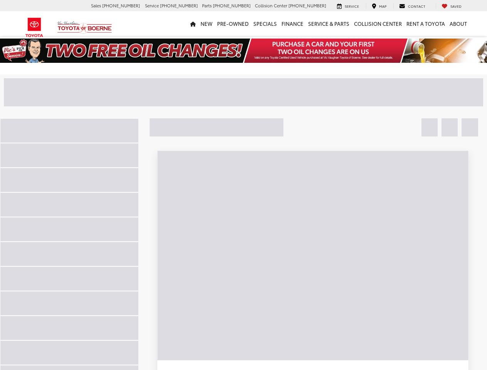  Describe the element at coordinates (412, 6) in the screenshot. I see `a: Contact` at that location.